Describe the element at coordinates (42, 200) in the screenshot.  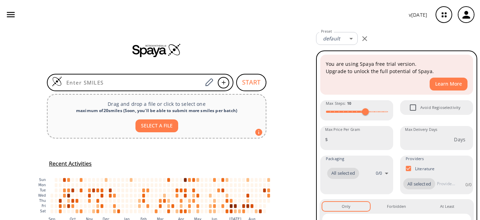
I see `text: Thu` at that location.